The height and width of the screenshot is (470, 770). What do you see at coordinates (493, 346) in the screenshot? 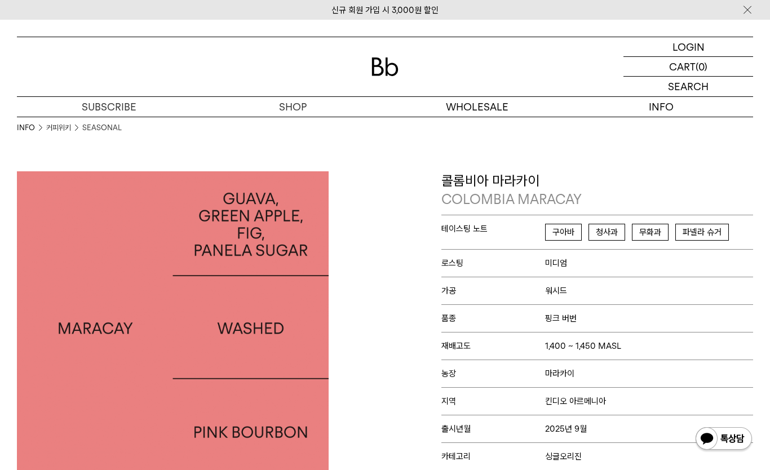
I see `span: 재배고도` at bounding box center [493, 346].